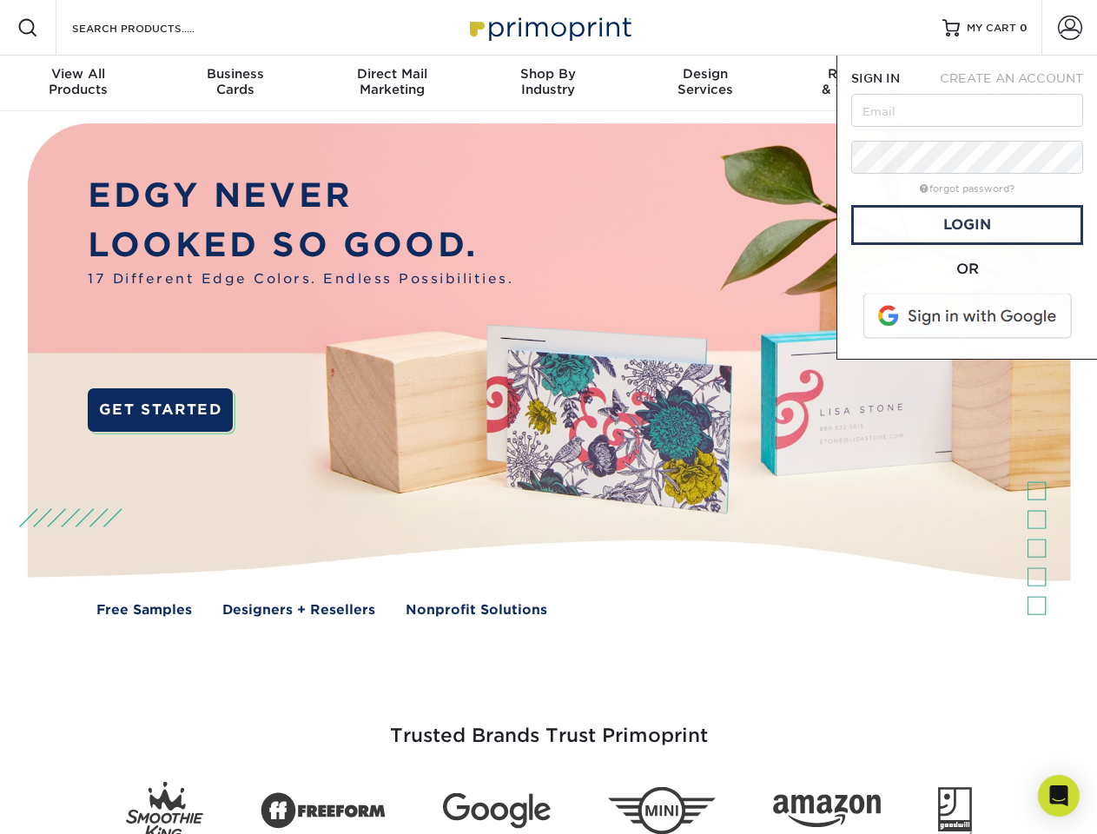 The width and height of the screenshot is (1097, 834). What do you see at coordinates (392, 83) in the screenshot?
I see `a: Direct MailMarketing` at bounding box center [392, 83].